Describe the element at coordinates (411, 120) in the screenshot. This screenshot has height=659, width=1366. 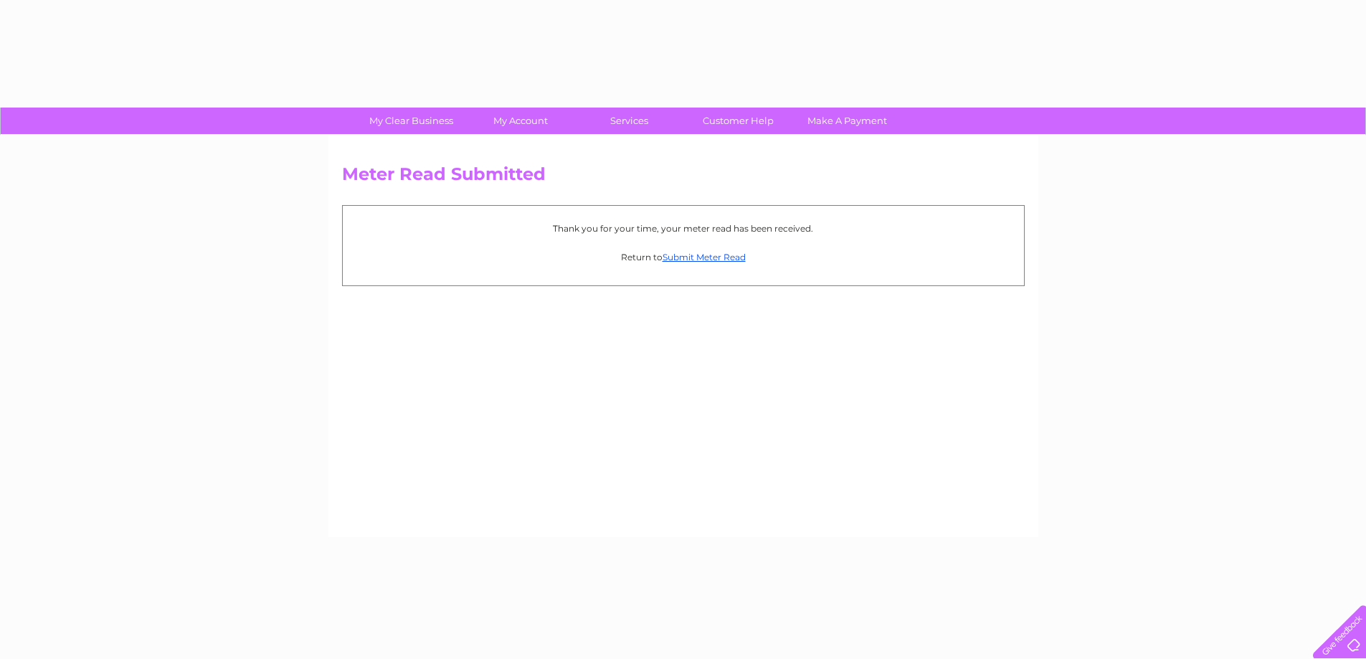
I see `a: My Clear Business` at that location.